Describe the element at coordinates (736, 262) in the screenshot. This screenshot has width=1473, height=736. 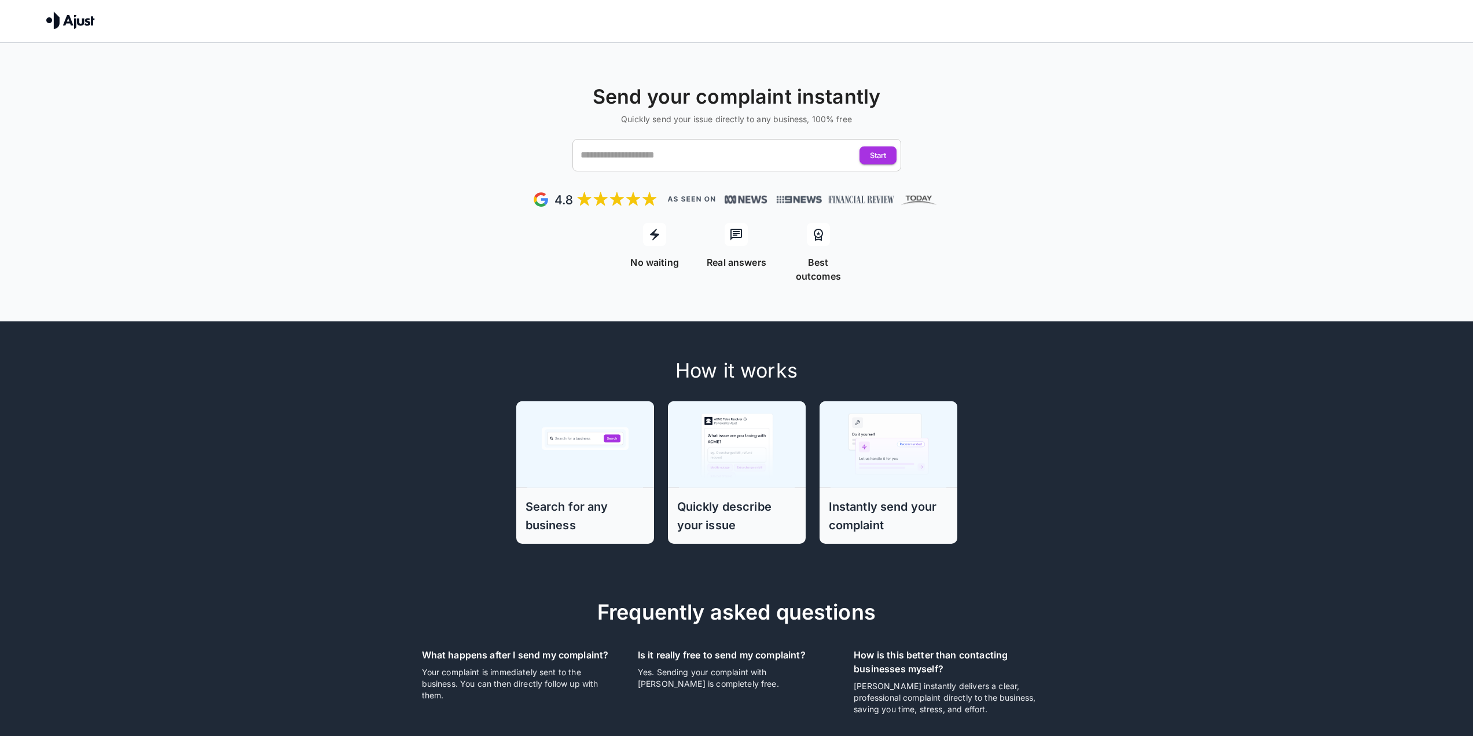
I see `p: Real answers` at that location.